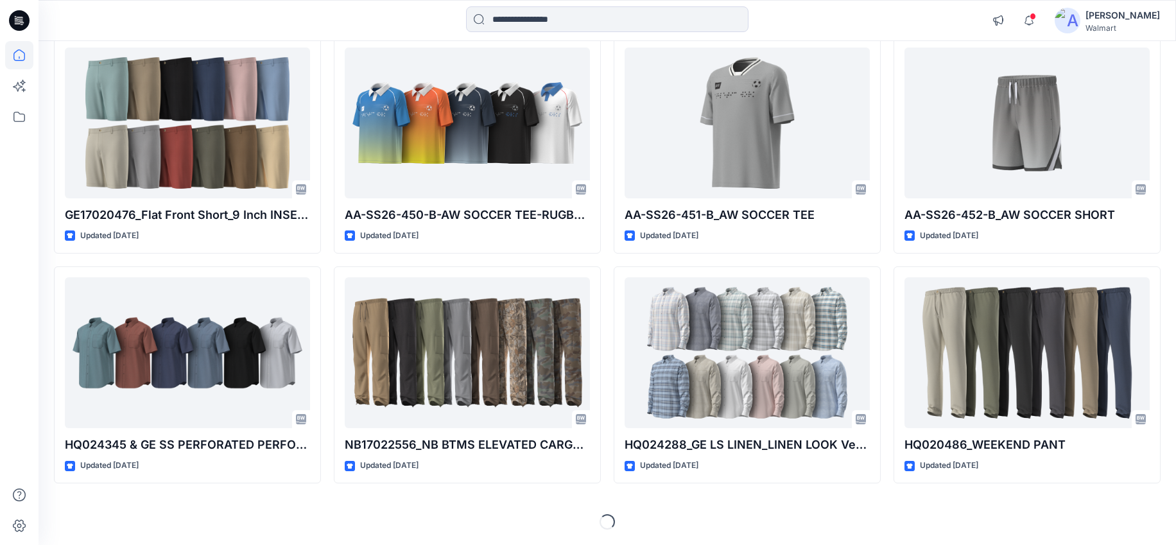 This screenshot has width=1176, height=545. What do you see at coordinates (467, 215) in the screenshot?
I see `p: AA-SS26-450-B-AW SOCCER TEE-RUGBY COLLAR` at bounding box center [467, 215].